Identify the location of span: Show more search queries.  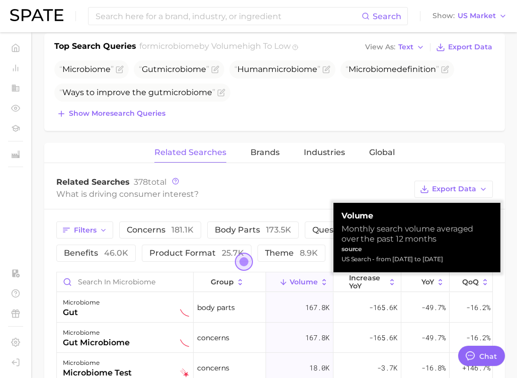
(117, 113).